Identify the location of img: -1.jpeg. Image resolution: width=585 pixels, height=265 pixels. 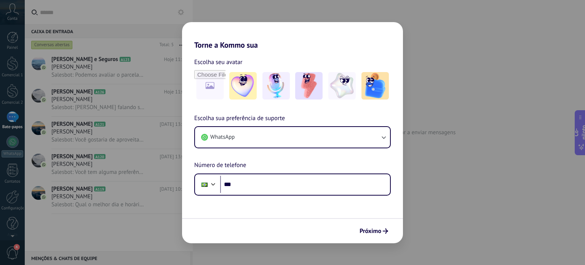
(243, 86).